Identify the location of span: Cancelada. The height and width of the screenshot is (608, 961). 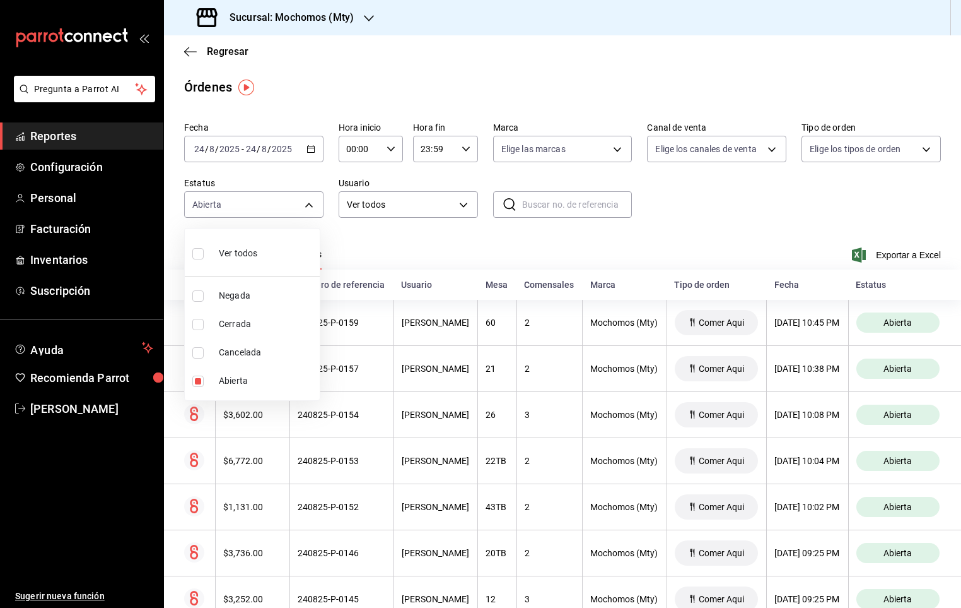
(267, 352).